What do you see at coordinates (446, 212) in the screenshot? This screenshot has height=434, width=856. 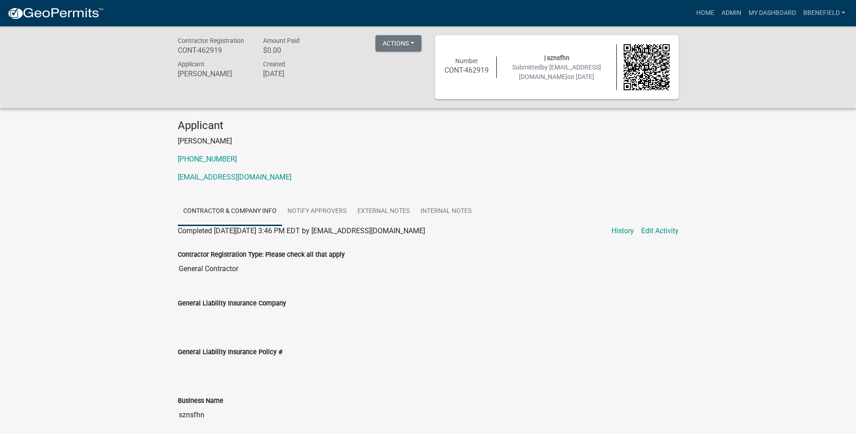 I see `a: Internal Notes` at bounding box center [446, 212].